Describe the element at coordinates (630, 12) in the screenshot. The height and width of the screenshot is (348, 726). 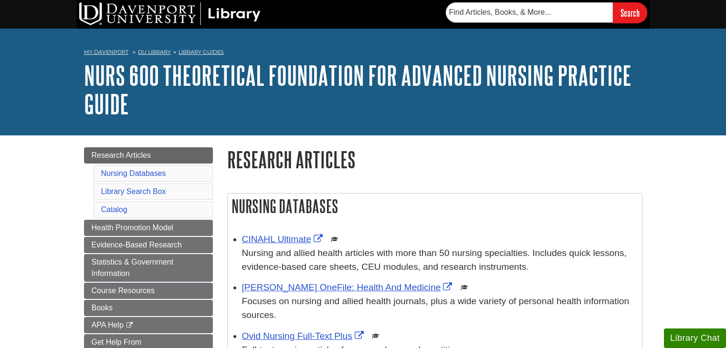
I see `input: Search` at that location.